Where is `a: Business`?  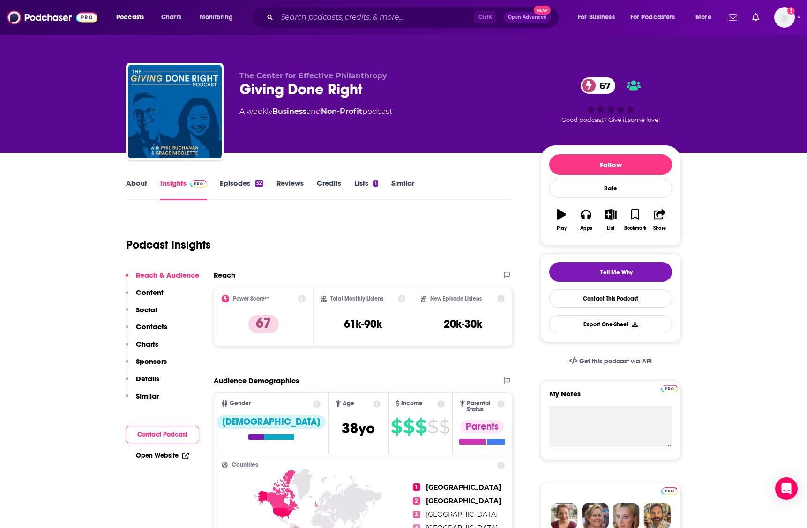 a: Business is located at coordinates (289, 111).